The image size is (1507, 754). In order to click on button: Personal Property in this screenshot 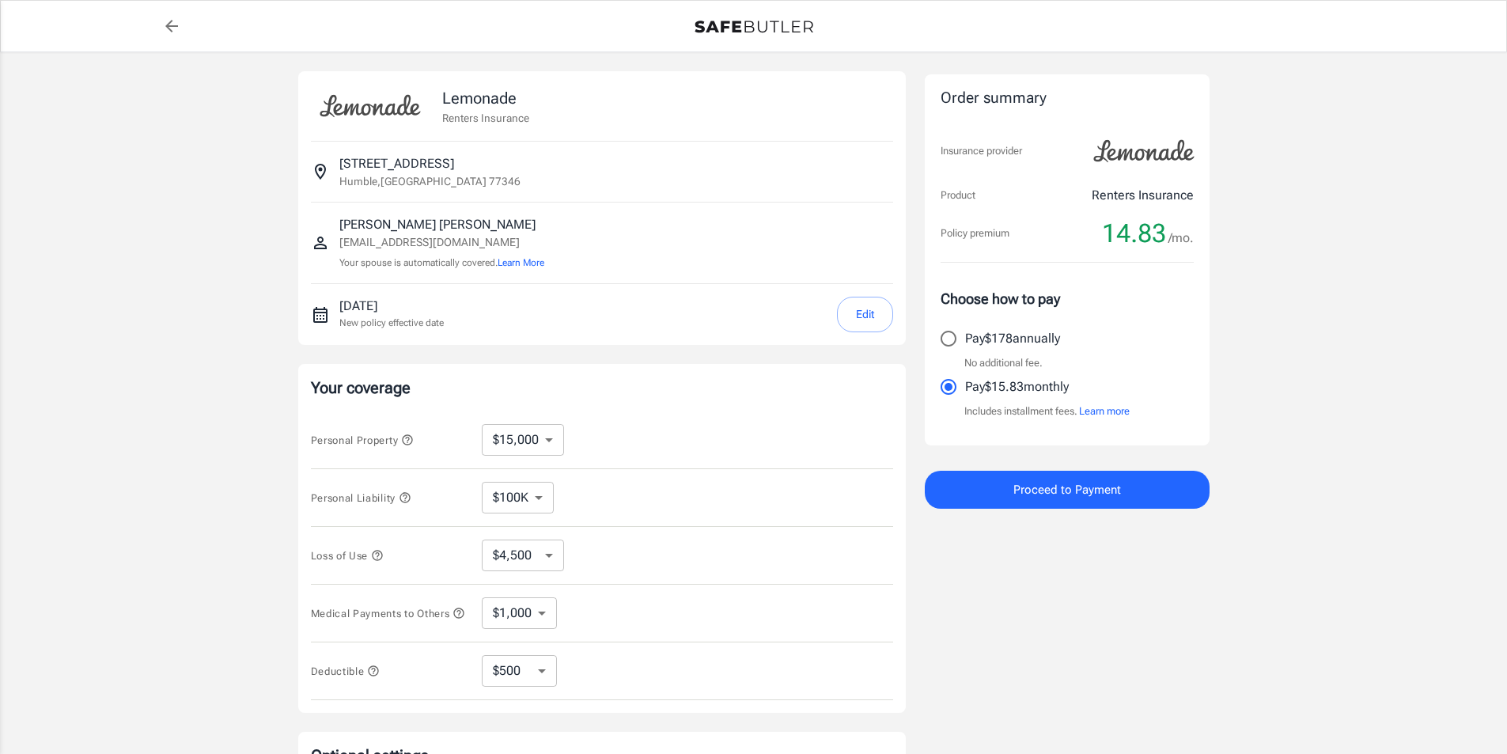, I will do `click(362, 440)`.